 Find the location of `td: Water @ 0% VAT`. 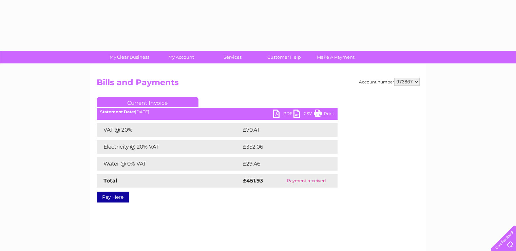

td: Water @ 0% VAT is located at coordinates (169, 164).